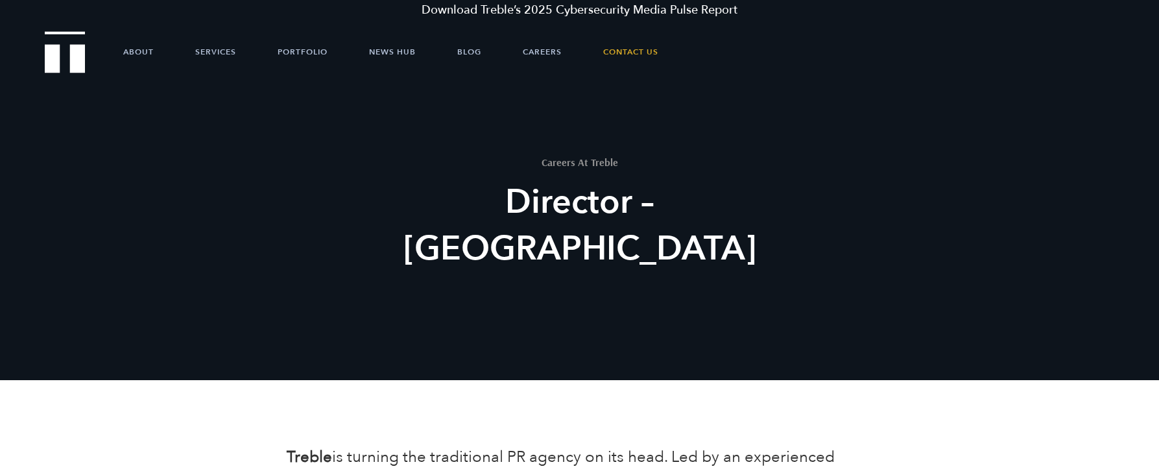 The height and width of the screenshot is (471, 1159). I want to click on a: About, so click(138, 52).